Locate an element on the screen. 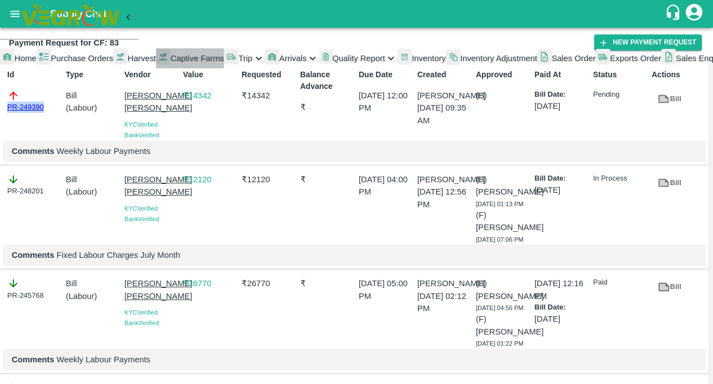  span: Quality Report is located at coordinates (359, 58).